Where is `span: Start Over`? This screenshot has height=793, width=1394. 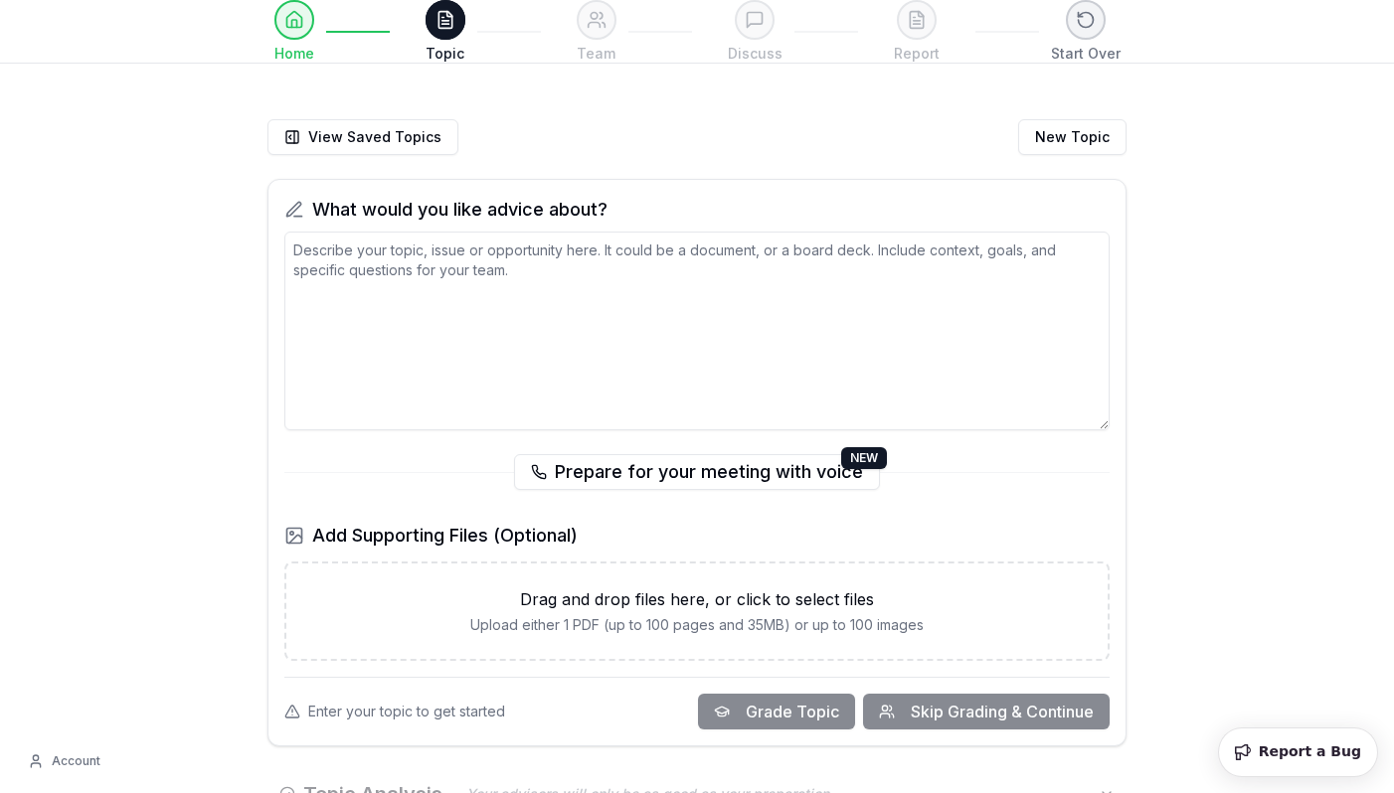
span: Start Over is located at coordinates (1085, 54).